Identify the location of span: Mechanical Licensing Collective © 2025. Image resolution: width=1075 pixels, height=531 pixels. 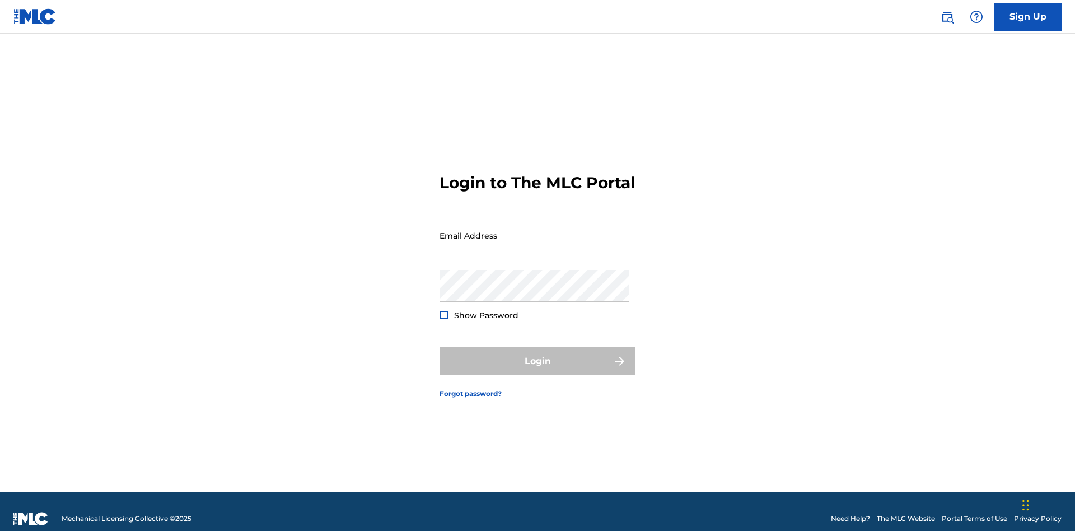
(127, 519).